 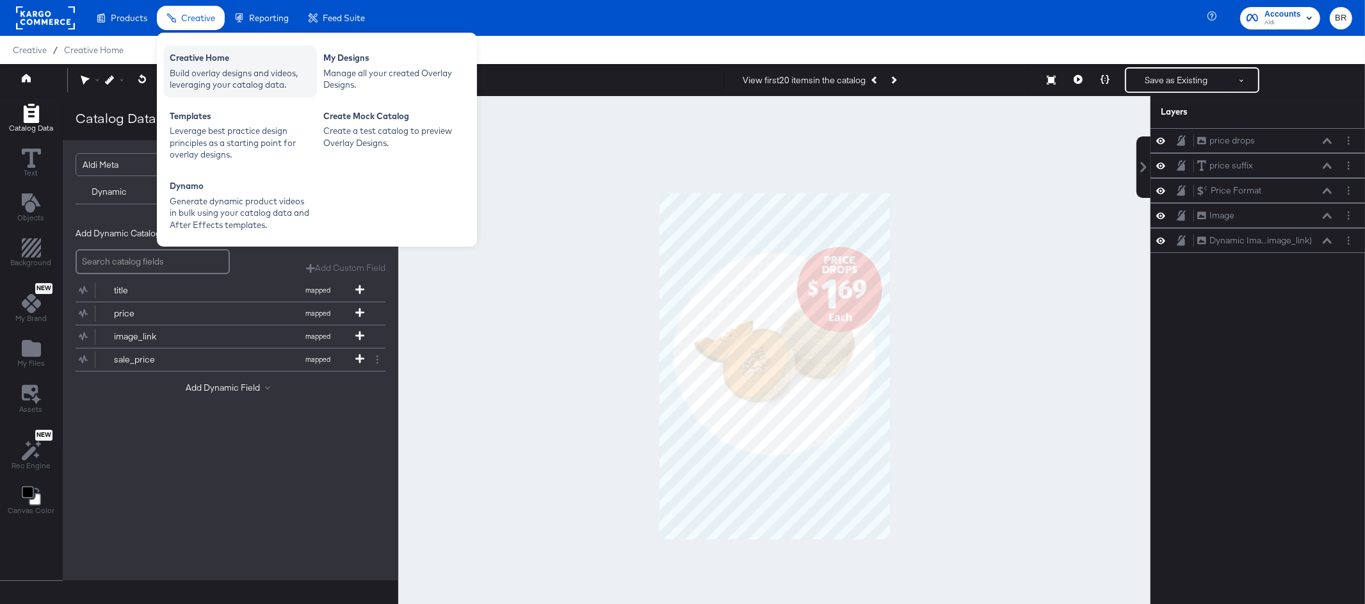 What do you see at coordinates (1216, 215) in the screenshot?
I see `button: Image` at bounding box center [1216, 215].